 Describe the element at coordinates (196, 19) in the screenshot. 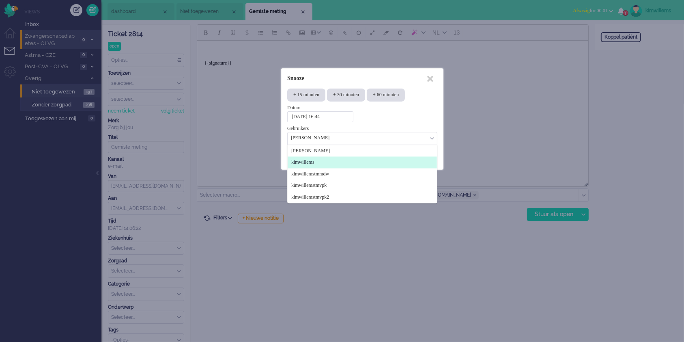

I see `body: Rich Text Area. Press ALT-0 for help.` at that location.